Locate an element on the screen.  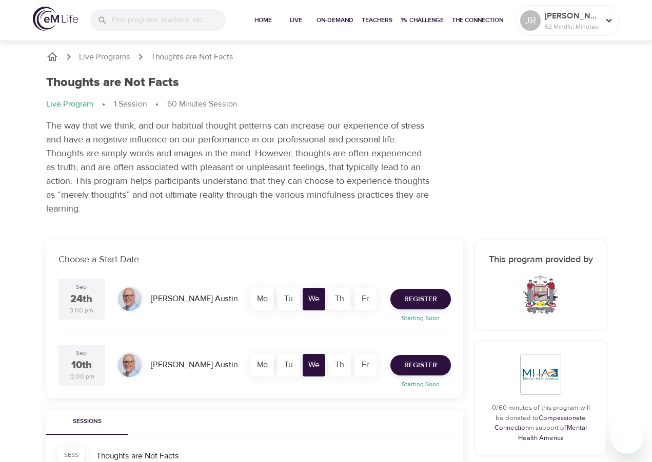
a: Mental Health America is located at coordinates (552, 433).